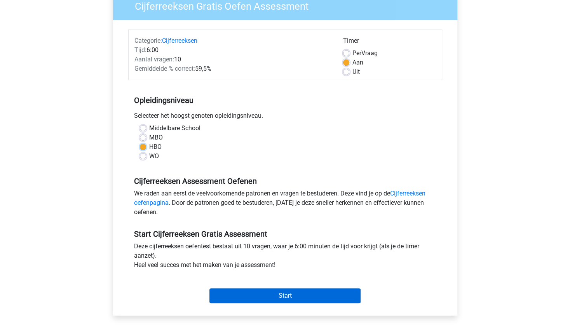  Describe the element at coordinates (154, 59) in the screenshot. I see `span: Aantal vragen:` at that location.